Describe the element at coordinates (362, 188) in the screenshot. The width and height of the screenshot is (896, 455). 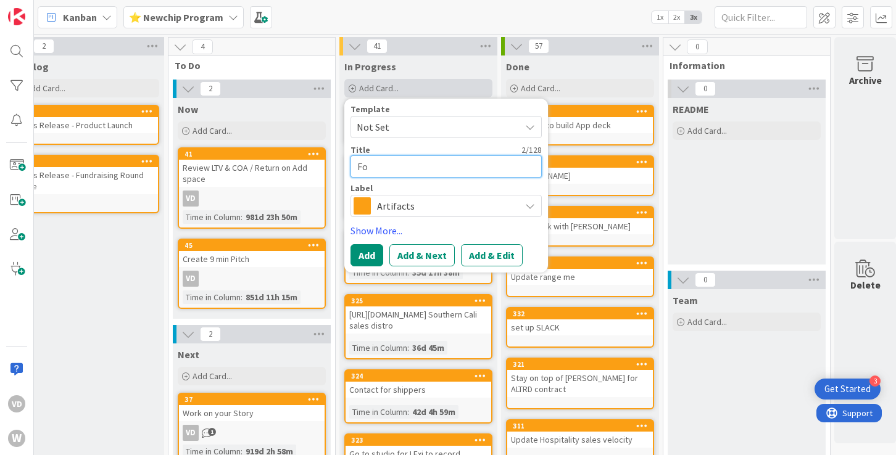
I see `span: Label` at that location.